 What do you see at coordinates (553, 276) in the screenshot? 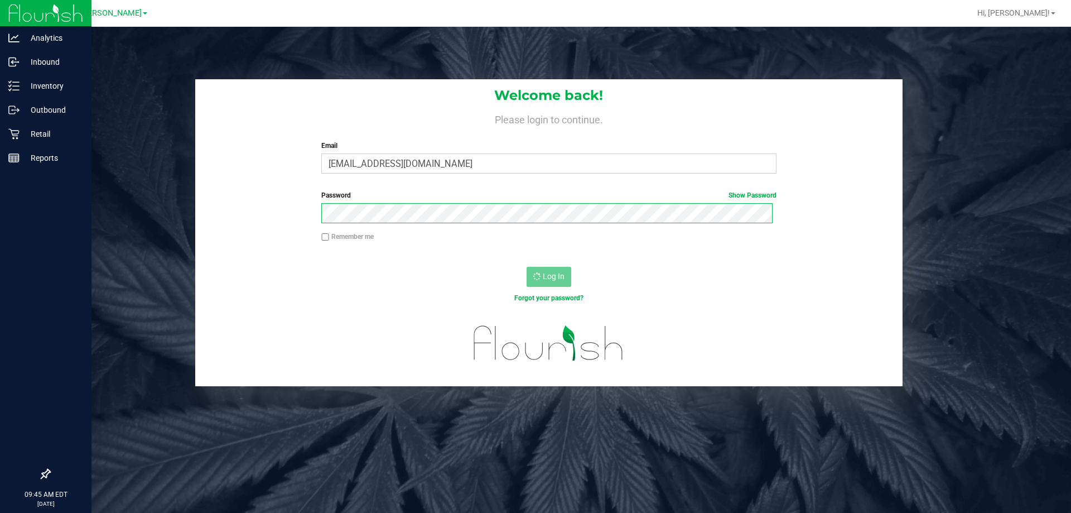
I see `span: Log In` at bounding box center [553, 276].